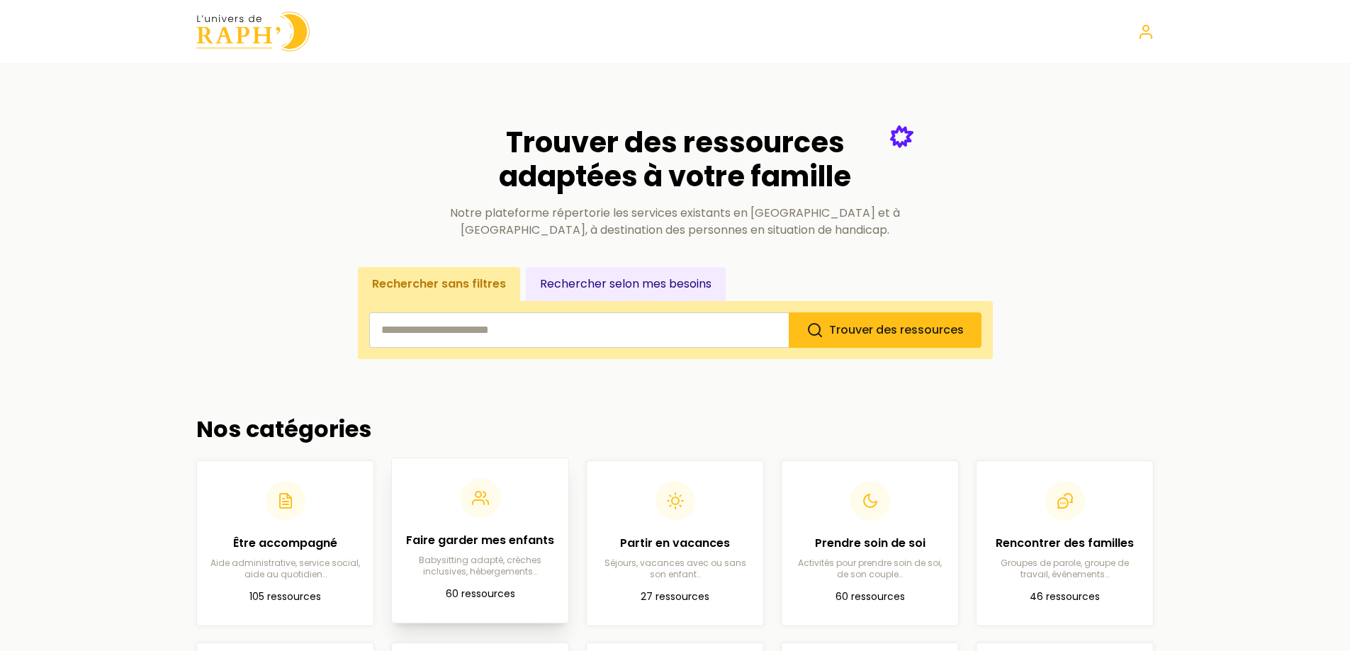 Image resolution: width=1350 pixels, height=651 pixels. Describe the element at coordinates (870, 544) in the screenshot. I see `a: Prendre soin de soiActivités pour prendre soin de soi, de son couple…60 ressources` at that location.